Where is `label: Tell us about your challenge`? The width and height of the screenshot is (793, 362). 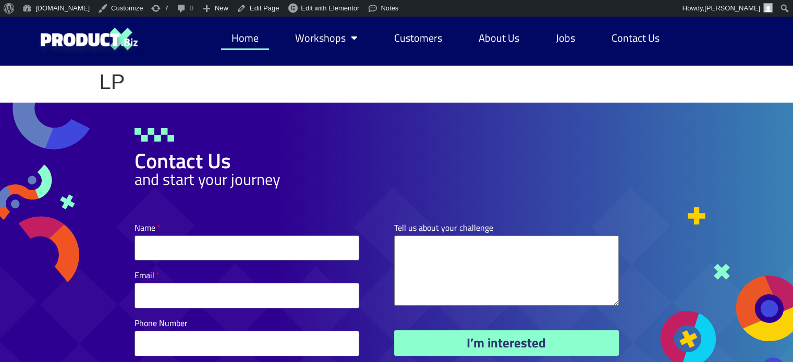 label: Tell us about your challenge is located at coordinates (444, 229).